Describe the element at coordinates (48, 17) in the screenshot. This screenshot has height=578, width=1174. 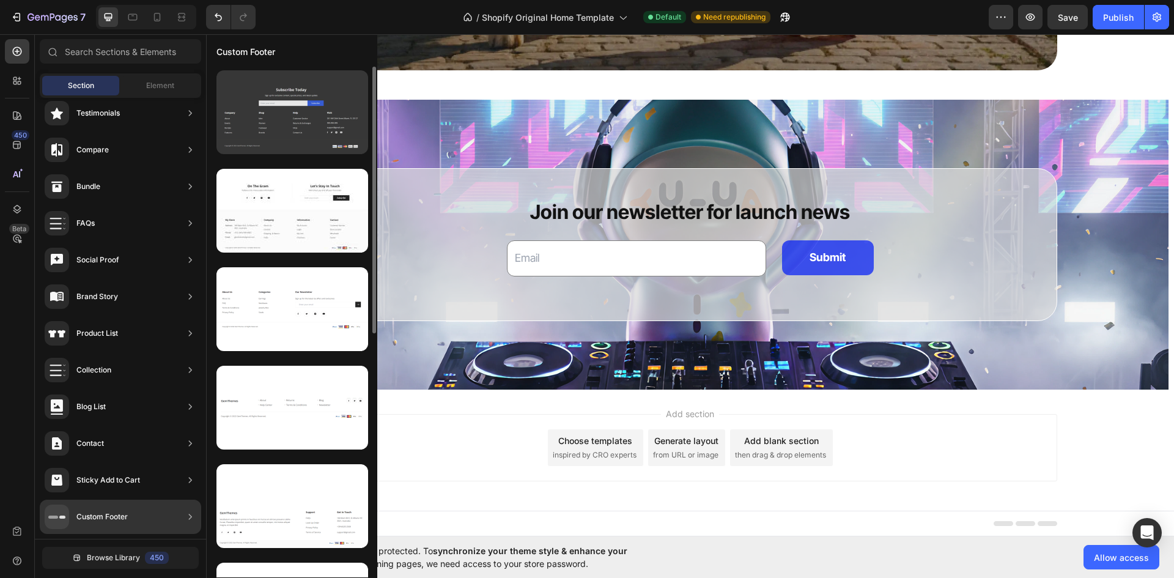
I see `button: 7` at that location.